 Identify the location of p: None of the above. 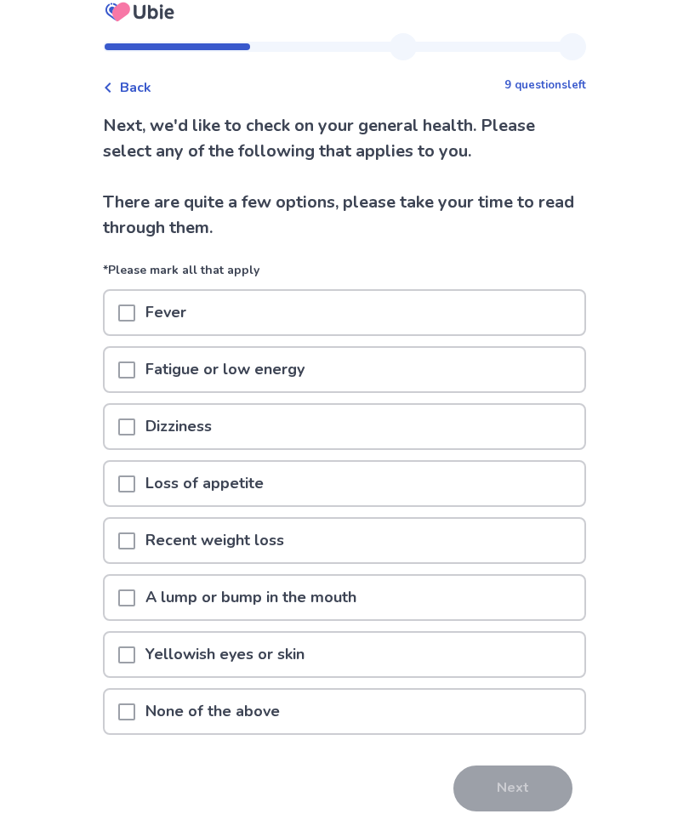
(213, 711).